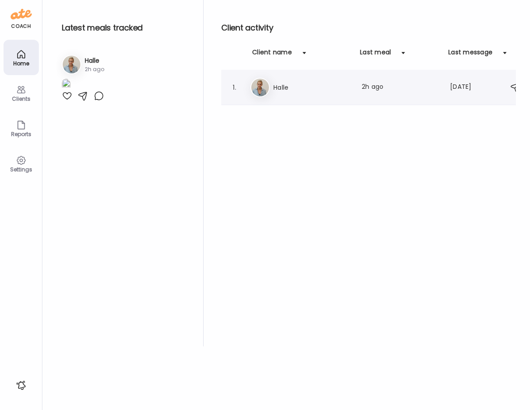 This screenshot has height=410, width=530. I want to click on img: ate, so click(21, 14).